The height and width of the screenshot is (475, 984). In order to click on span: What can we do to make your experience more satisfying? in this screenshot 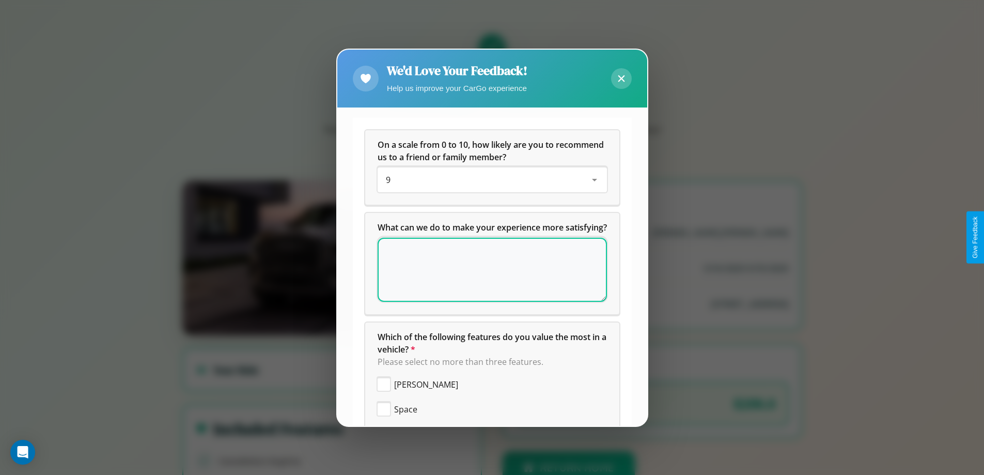, I will do `click(492, 227)`.